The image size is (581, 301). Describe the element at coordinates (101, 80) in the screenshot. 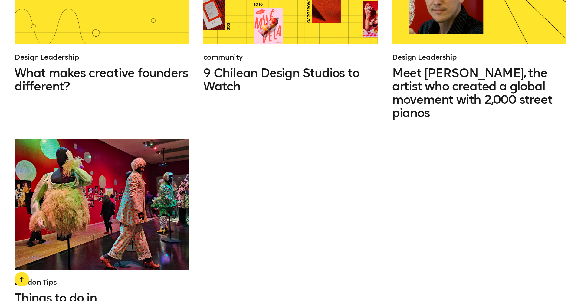

I see `span: What makes creative founders different?` at that location.